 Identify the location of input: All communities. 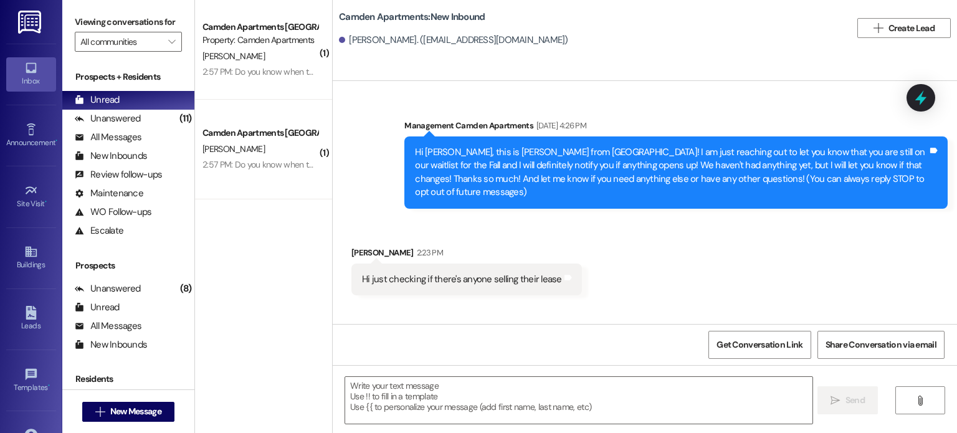
(121, 42).